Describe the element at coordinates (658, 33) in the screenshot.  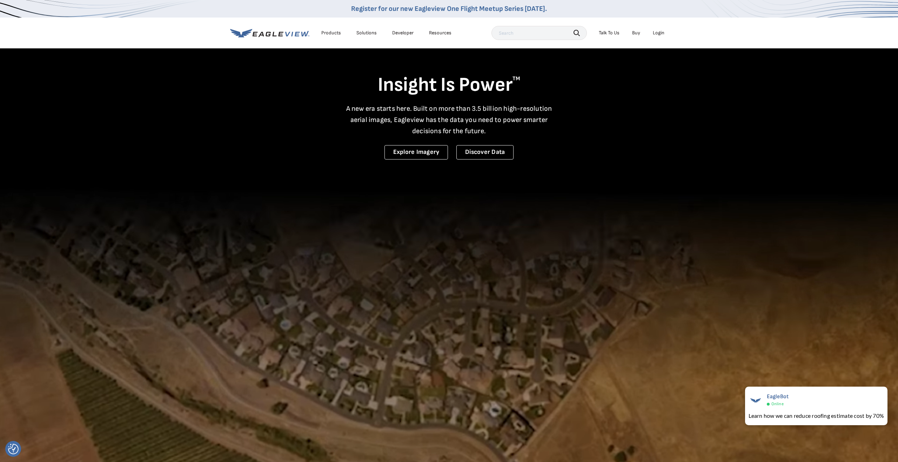
I see `div: Login` at that location.